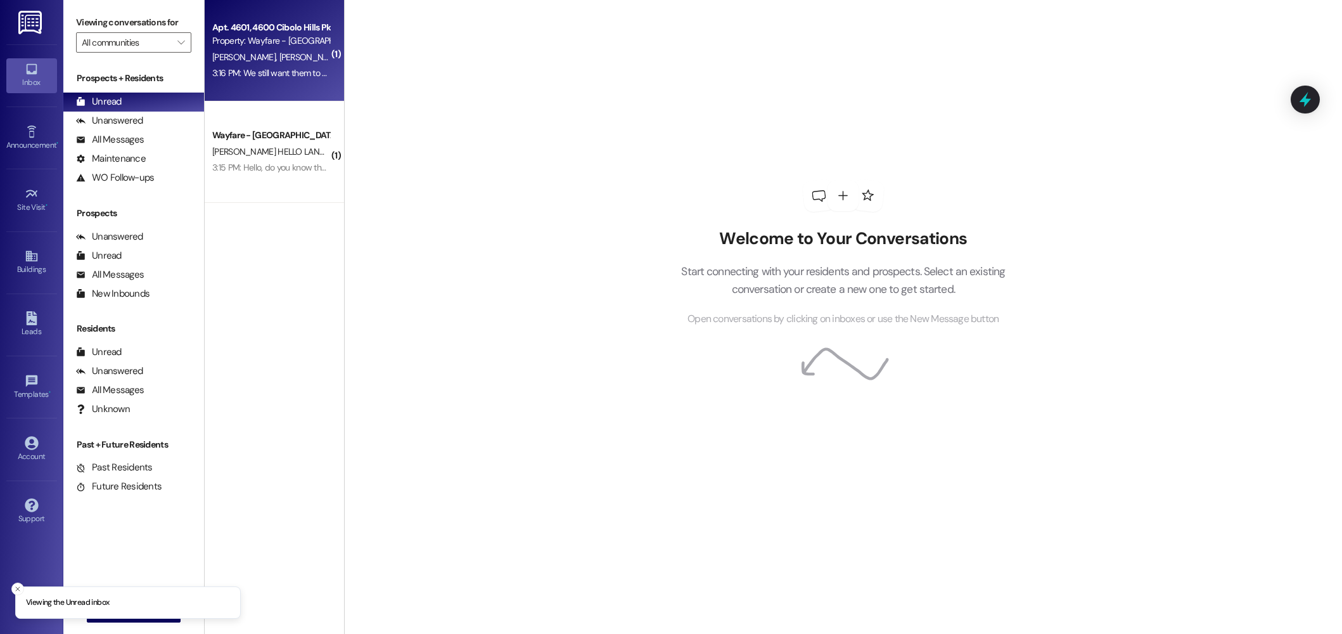 This screenshot has height=634, width=1342. What do you see at coordinates (271, 27) in the screenshot?
I see `div: Apt. 4601, 4600 Cibolo Hills Pky` at bounding box center [271, 27].